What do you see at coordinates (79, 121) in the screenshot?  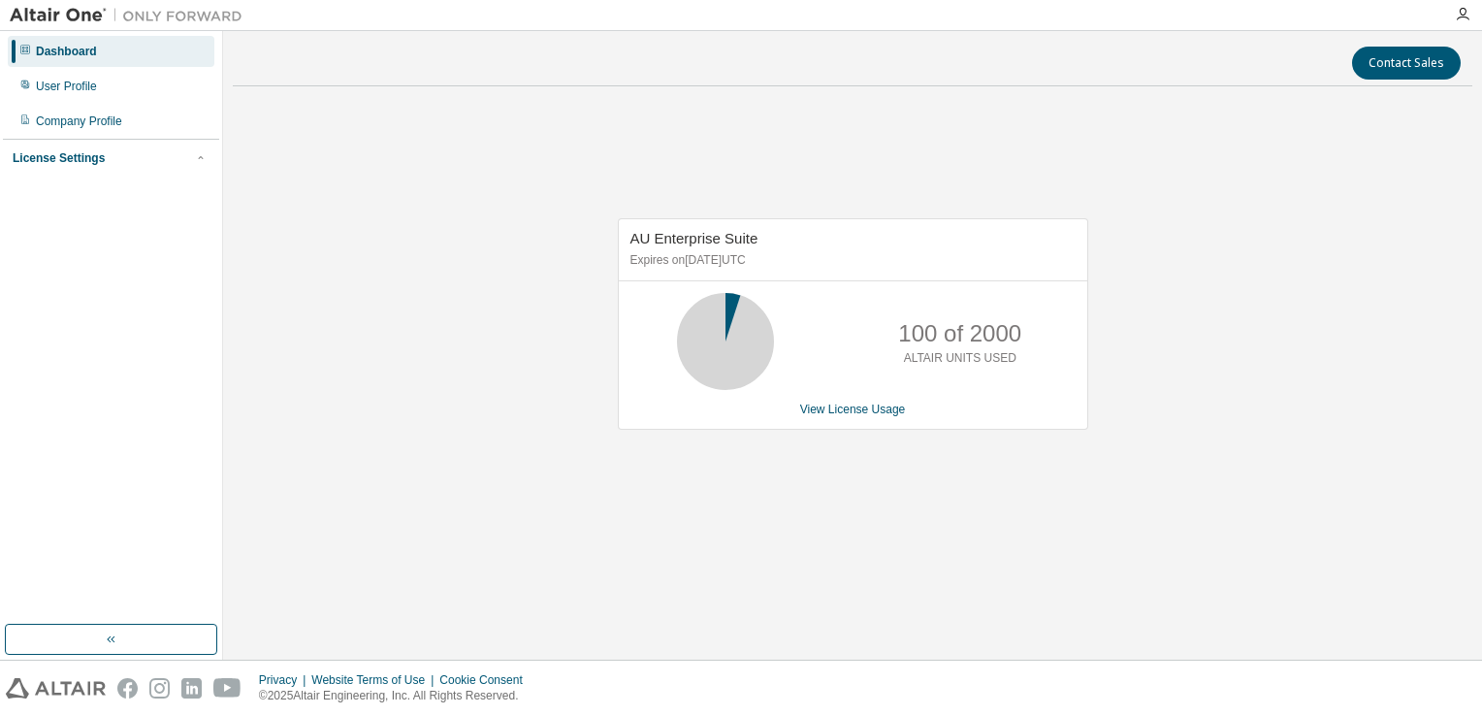 I see `div: Company Profile` at bounding box center [79, 121].